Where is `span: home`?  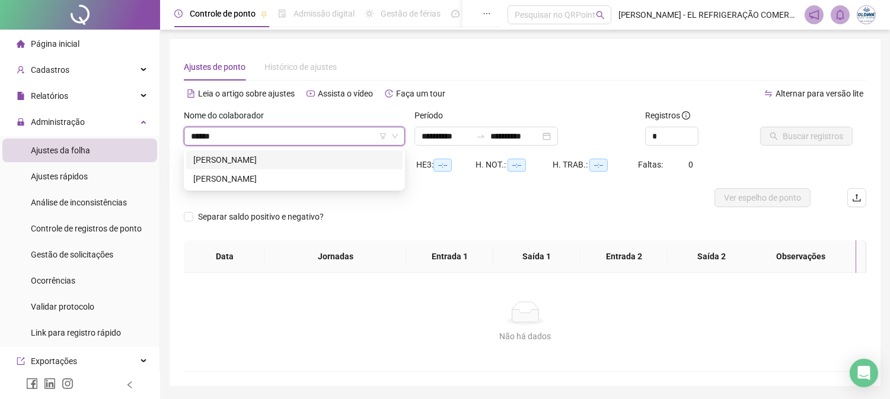
span: home is located at coordinates (21, 44).